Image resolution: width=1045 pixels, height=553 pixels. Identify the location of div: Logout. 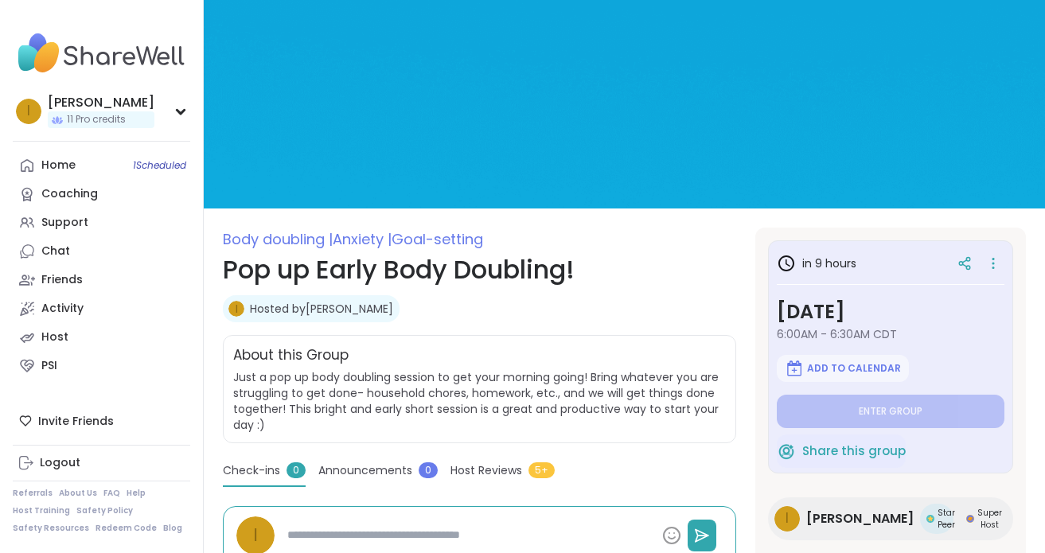
(60, 463).